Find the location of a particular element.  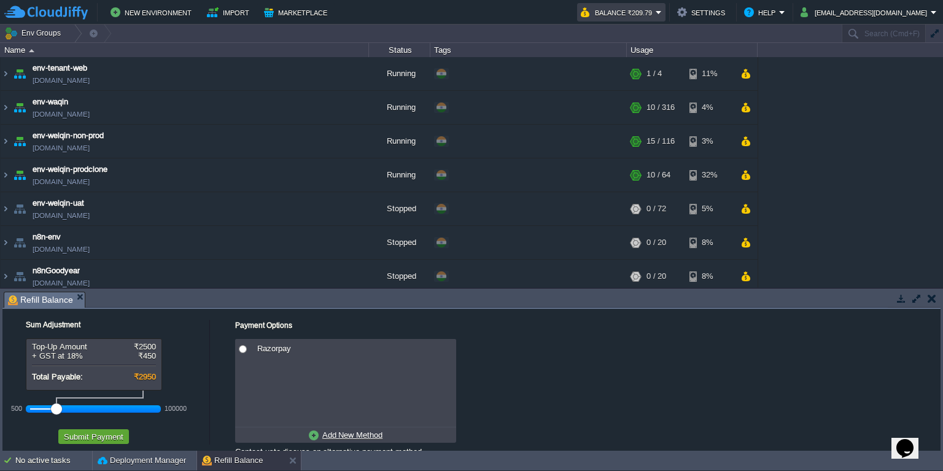

span: env-welqin-uat is located at coordinates (58, 203).